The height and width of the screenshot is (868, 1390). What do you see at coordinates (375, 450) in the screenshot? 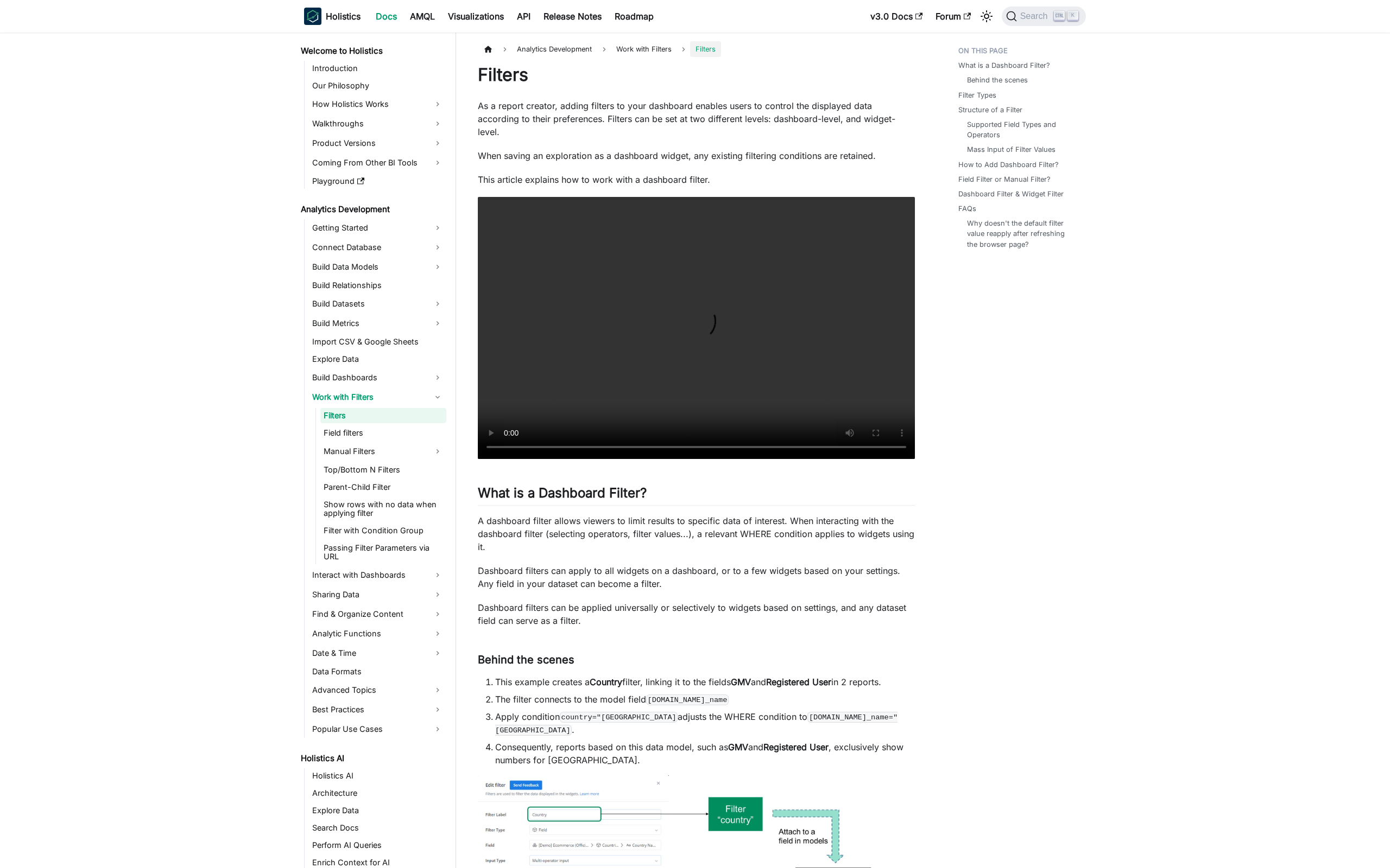
I see `nav: Docs sidebar` at bounding box center [375, 450].